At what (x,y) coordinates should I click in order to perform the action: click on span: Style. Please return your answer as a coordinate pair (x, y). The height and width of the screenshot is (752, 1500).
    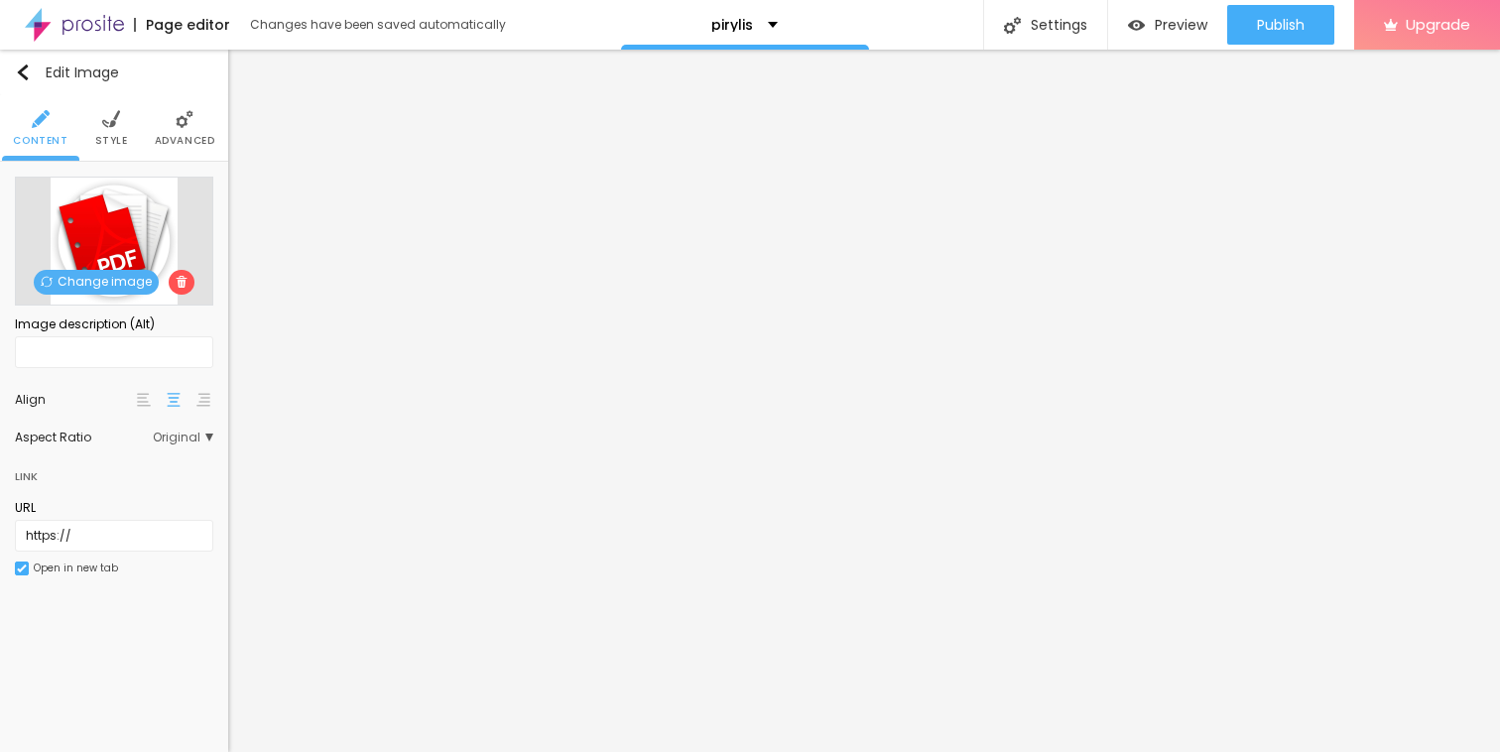
    Looking at the image, I should click on (111, 141).